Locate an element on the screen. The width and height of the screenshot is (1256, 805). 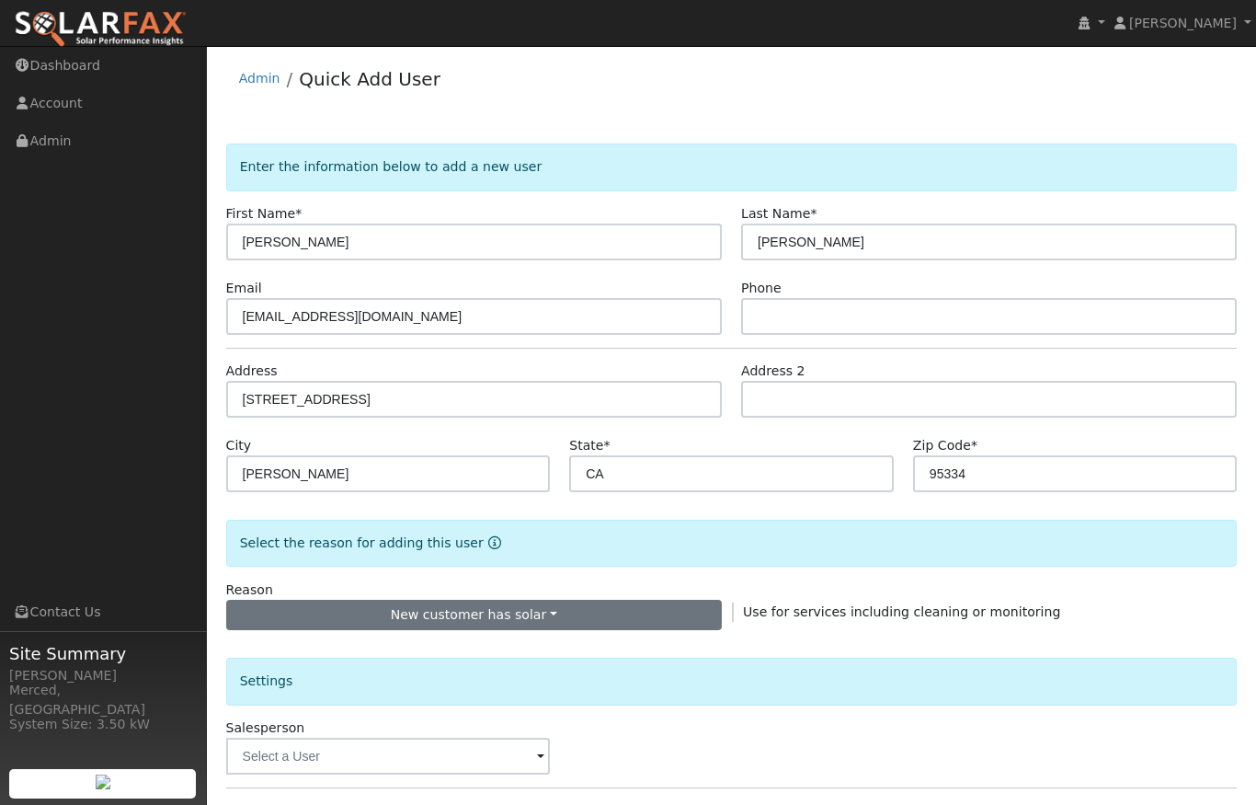
div: Settings is located at coordinates (732, 680).